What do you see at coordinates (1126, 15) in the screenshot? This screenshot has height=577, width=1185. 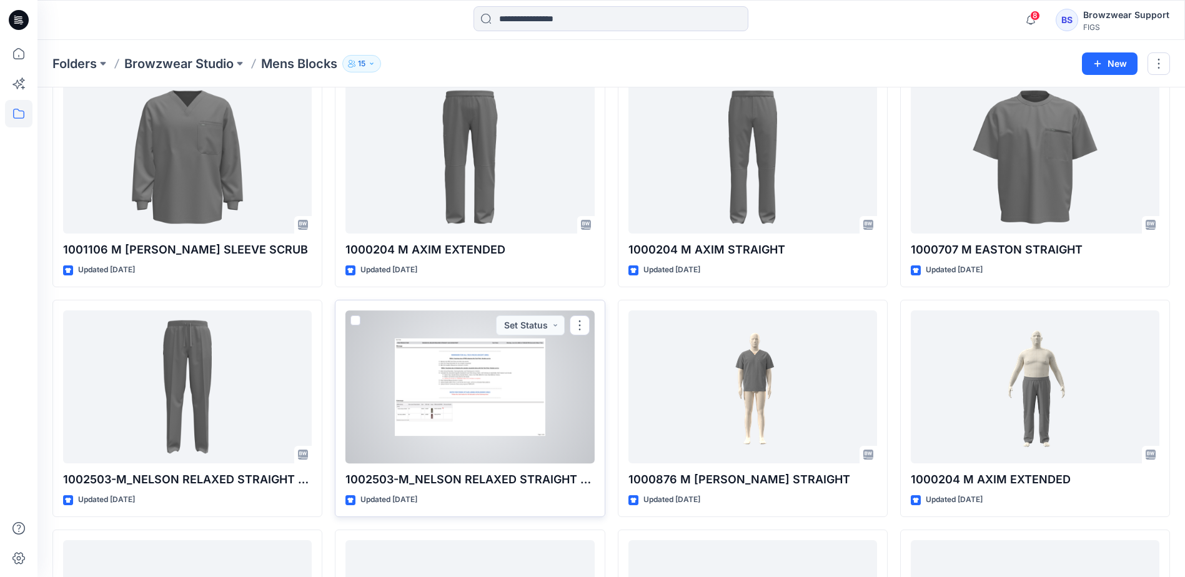 I see `div: Browzwear Support` at bounding box center [1126, 15].